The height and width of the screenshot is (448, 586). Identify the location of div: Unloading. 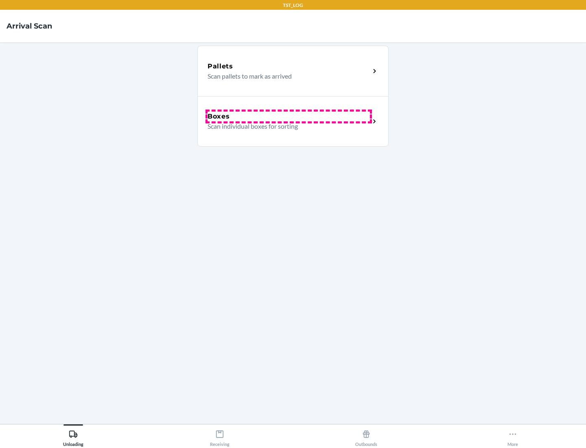
(73, 436).